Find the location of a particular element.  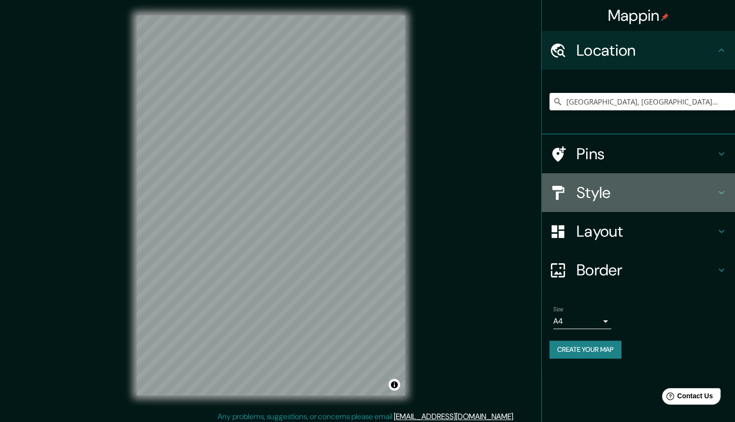

button: Toggle attribution is located at coordinates (395, 384).